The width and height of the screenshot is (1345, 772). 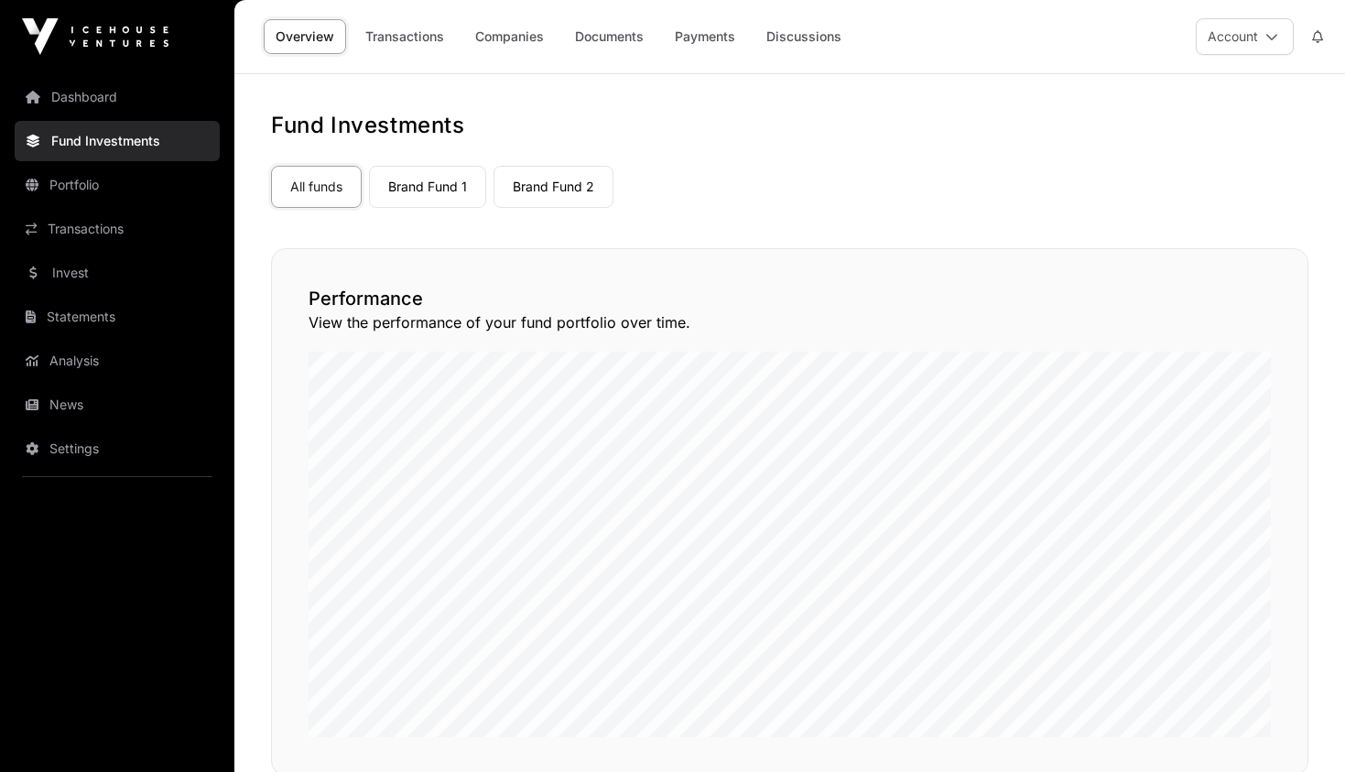 I want to click on img: Icehouse Ventures Logo, so click(x=95, y=37).